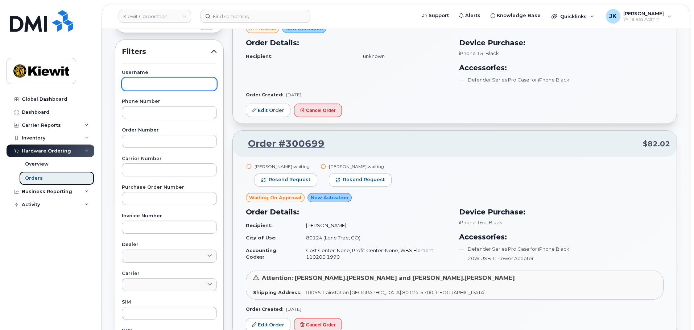 This screenshot has width=694, height=330. I want to click on div: Quicklinks, so click(573, 16).